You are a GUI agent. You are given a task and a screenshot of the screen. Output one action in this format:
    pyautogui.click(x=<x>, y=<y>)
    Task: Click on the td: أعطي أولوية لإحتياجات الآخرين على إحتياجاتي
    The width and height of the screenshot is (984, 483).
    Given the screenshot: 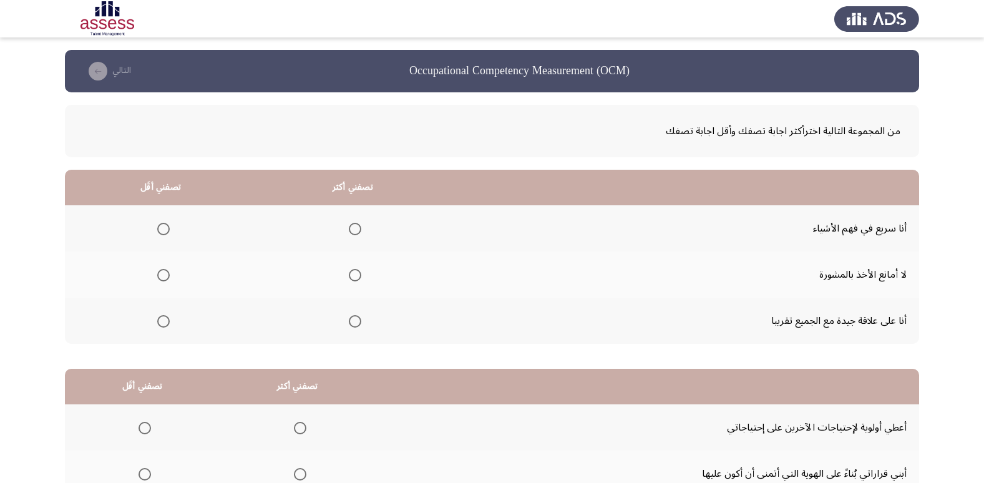 What is the action you would take?
    pyautogui.click(x=647, y=427)
    